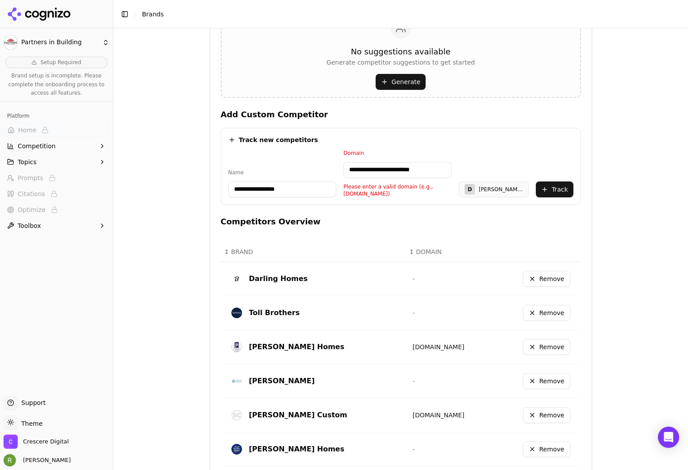 The image size is (688, 470). Describe the element at coordinates (554, 189) in the screenshot. I see `button: Track` at that location.